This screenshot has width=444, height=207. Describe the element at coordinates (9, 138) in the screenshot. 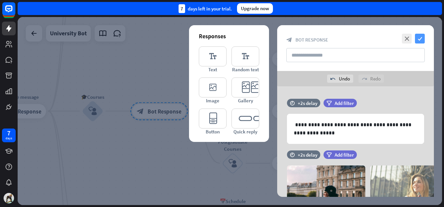

I see `div: days` at that location.